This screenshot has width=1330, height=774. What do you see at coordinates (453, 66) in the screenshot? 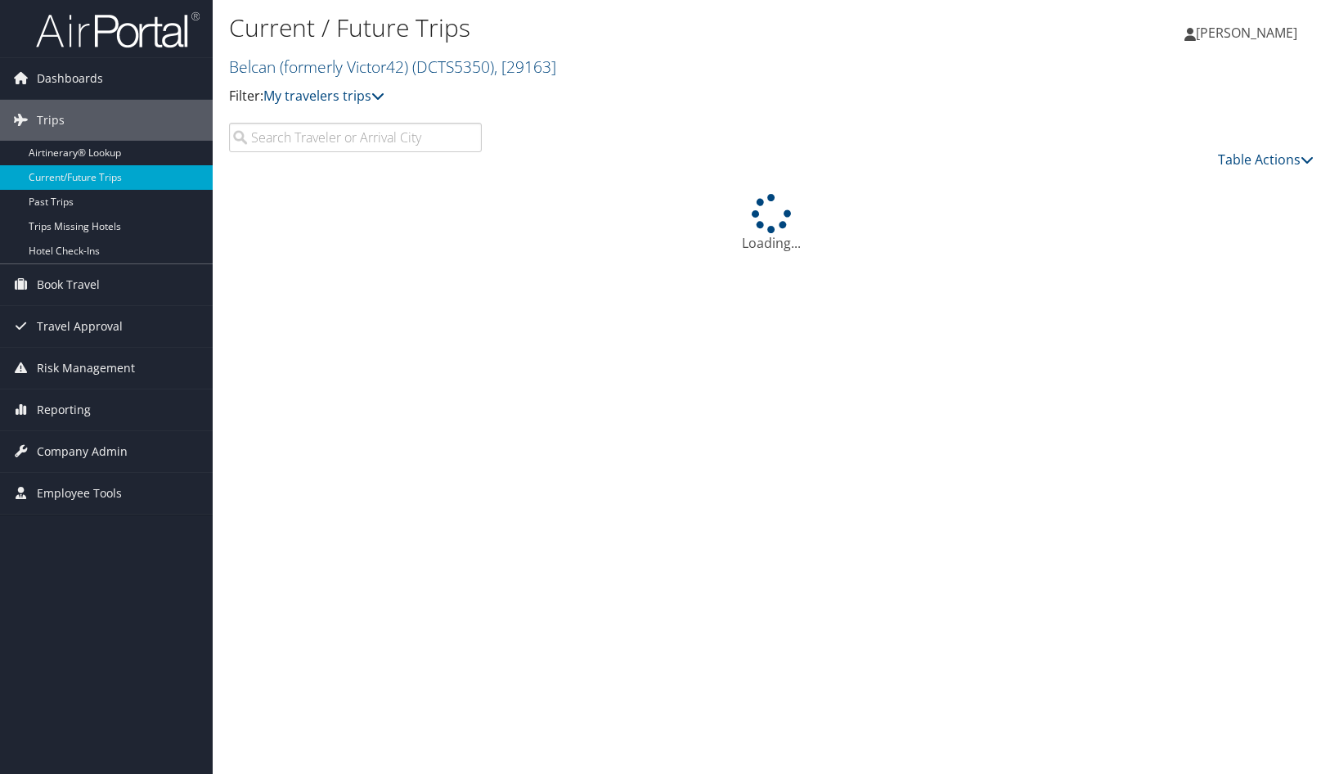
I see `span: ( DCTS5350 )` at bounding box center [453, 66].